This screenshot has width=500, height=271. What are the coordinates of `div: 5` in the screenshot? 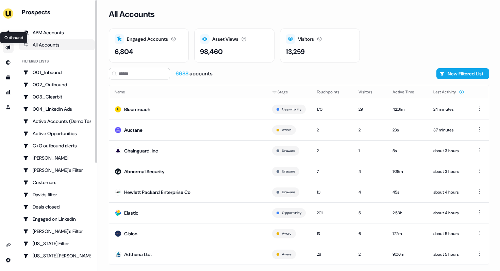 It's located at (370, 213).